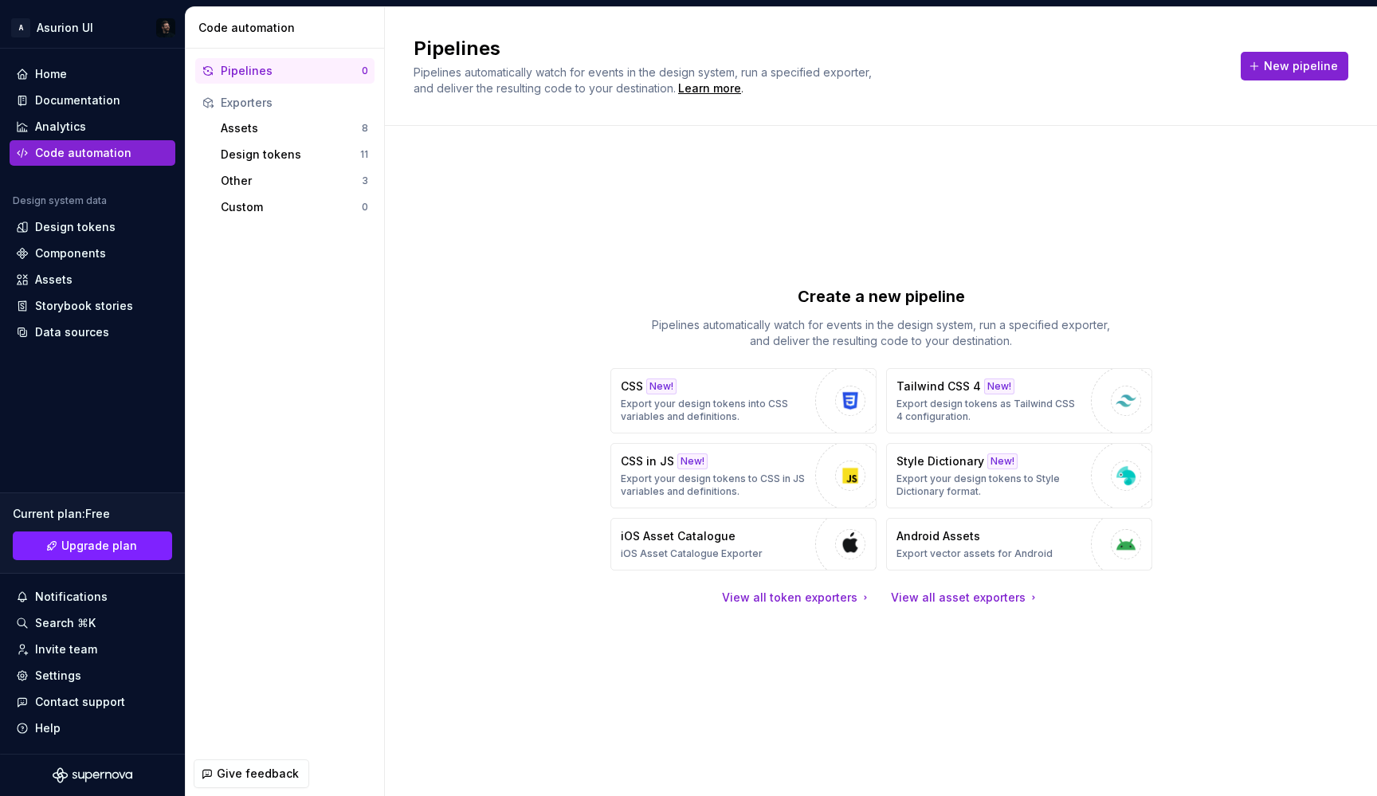  Describe the element at coordinates (365, 128) in the screenshot. I see `div: 8` at that location.